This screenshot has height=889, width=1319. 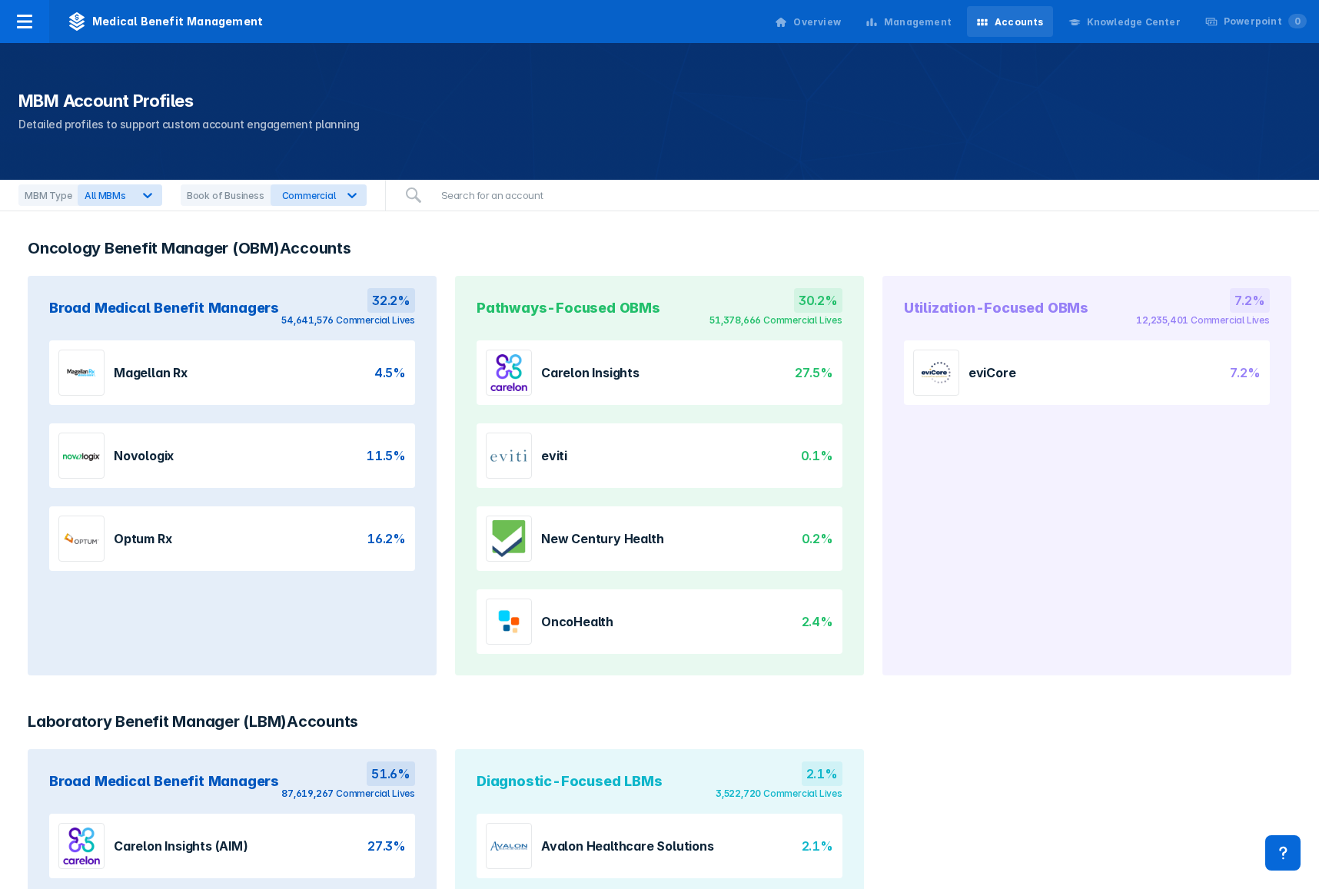 What do you see at coordinates (738, 793) in the screenshot?
I see `span: 3,522,720` at bounding box center [738, 793].